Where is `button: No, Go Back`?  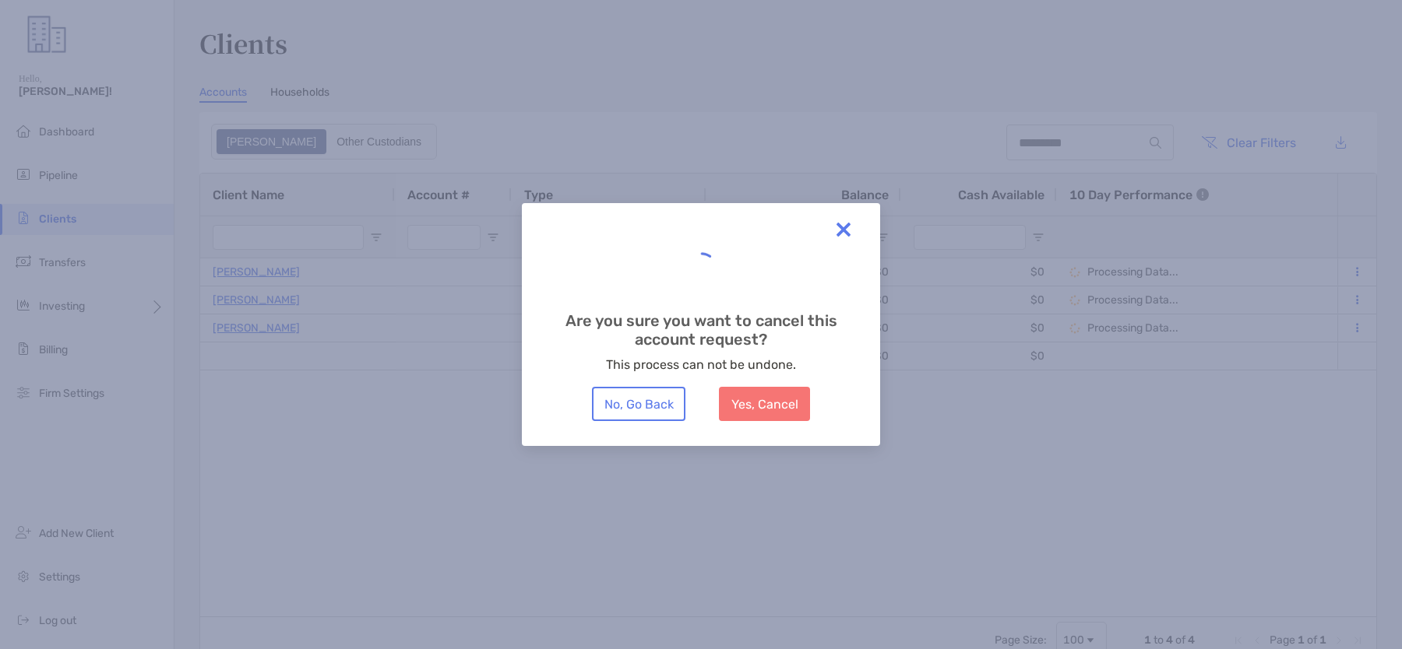 button: No, Go Back is located at coordinates (639, 404).